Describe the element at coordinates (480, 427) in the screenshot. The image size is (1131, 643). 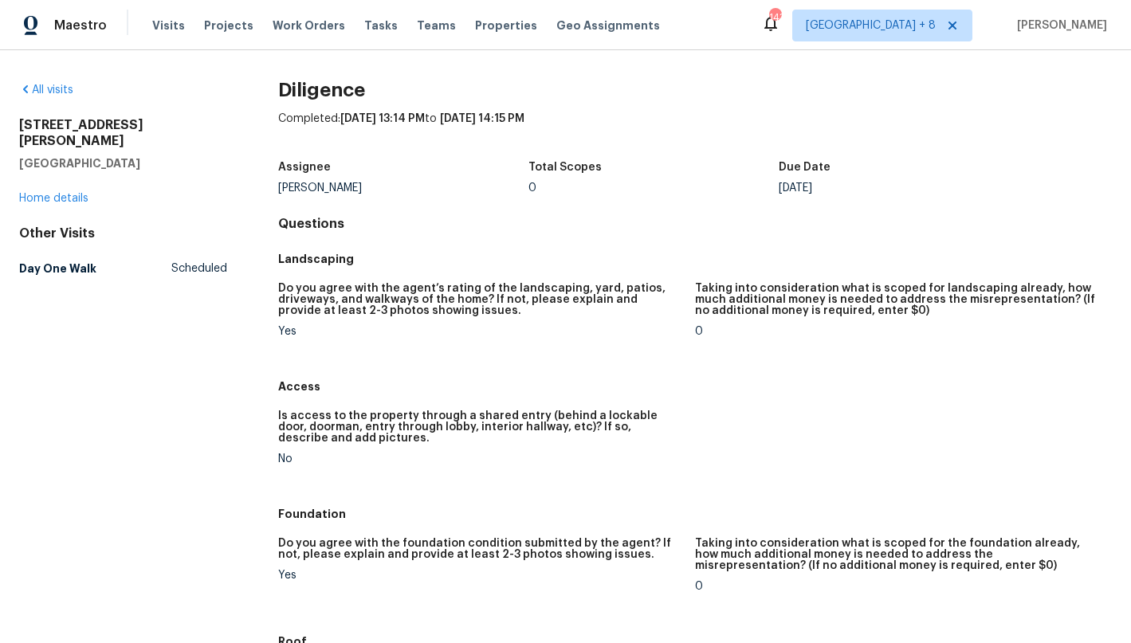
I see `h5: Is access to the property through a shared entry (behind a lockable door, doorman, entry through ...` at that location.